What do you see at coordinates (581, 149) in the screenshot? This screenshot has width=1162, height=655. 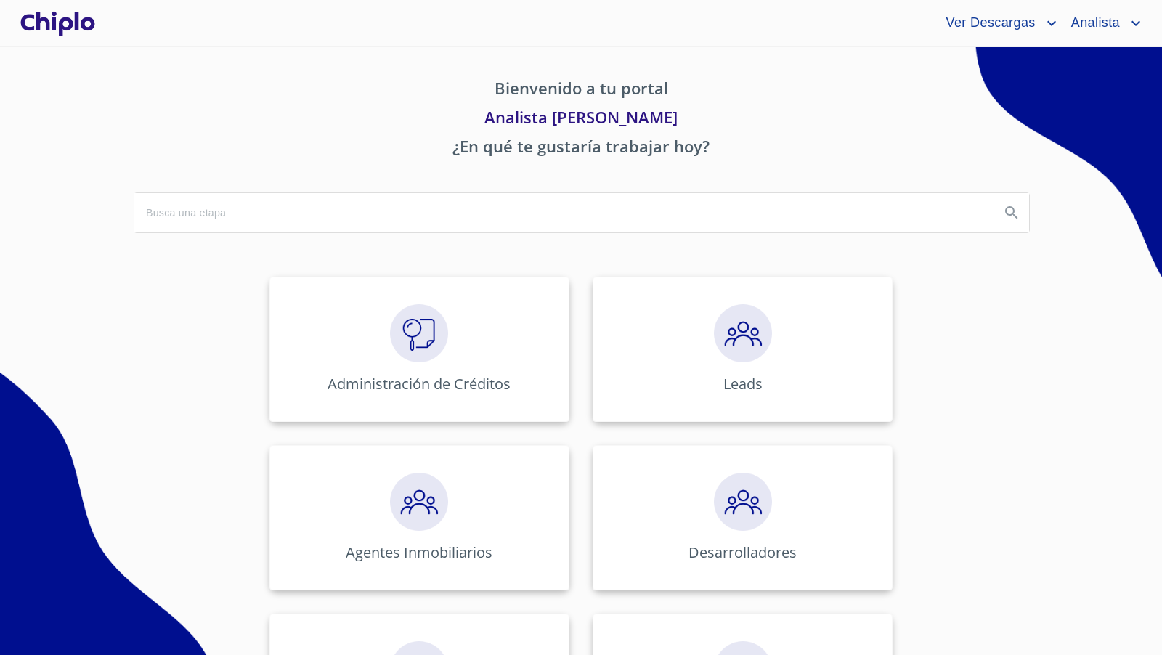 I see `p: ¿En qué te gustaría trabajar hoy?` at bounding box center [581, 149].